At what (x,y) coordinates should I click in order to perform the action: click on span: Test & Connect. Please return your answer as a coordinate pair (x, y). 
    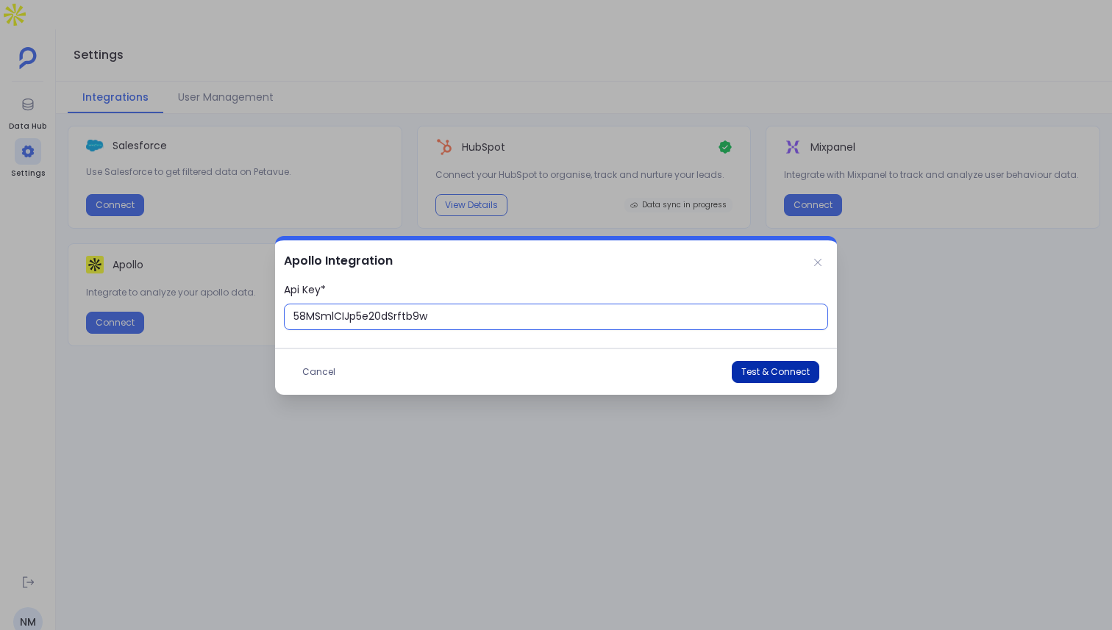
    Looking at the image, I should click on (775, 372).